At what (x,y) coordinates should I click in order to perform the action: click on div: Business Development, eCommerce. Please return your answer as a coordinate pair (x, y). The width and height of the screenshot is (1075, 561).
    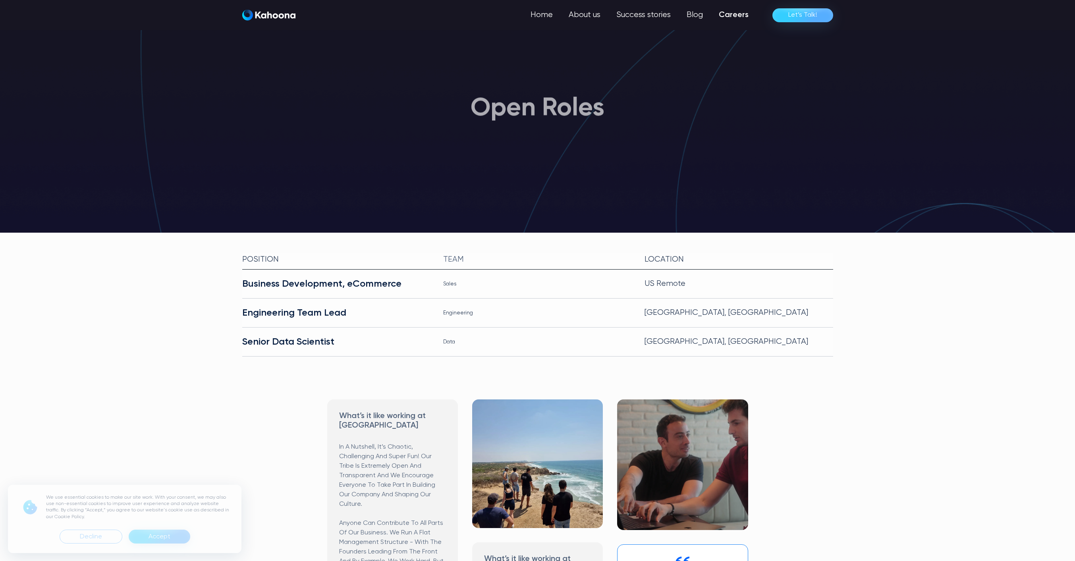
    Looking at the image, I should click on (336, 284).